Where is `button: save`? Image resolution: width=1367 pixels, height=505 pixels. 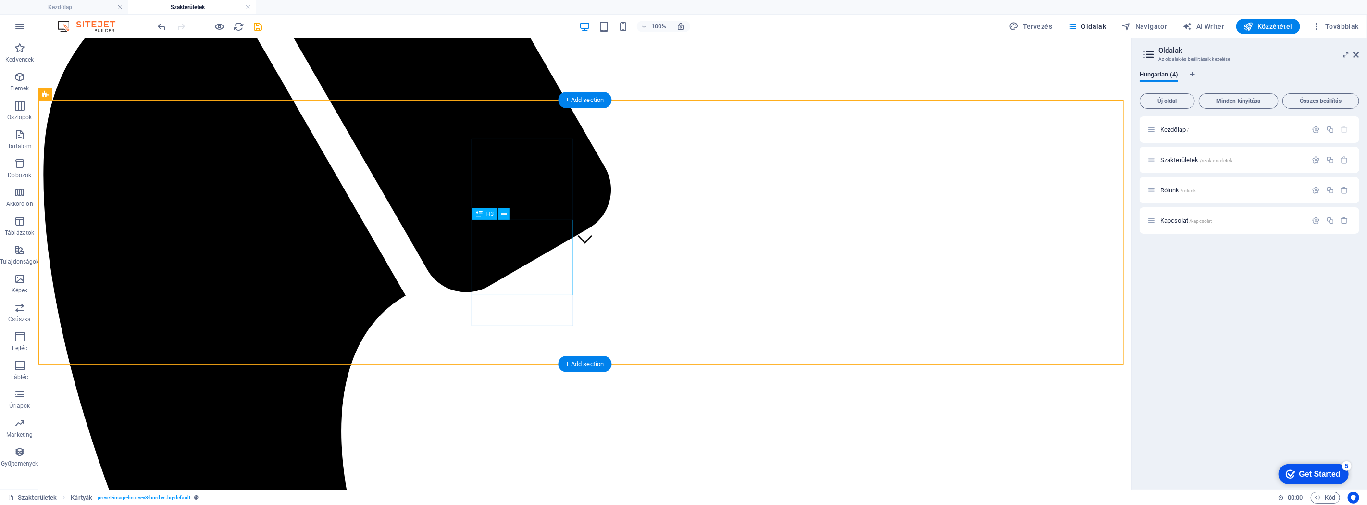
button: save is located at coordinates (258, 26).